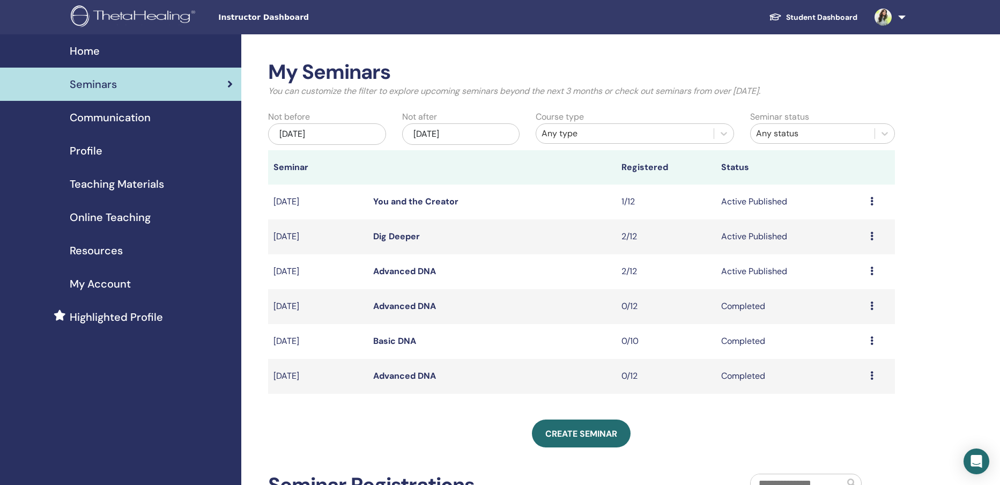 Image resolution: width=1000 pixels, height=485 pixels. What do you see at coordinates (884, 17) in the screenshot?
I see `img: default.jpg` at bounding box center [884, 17].